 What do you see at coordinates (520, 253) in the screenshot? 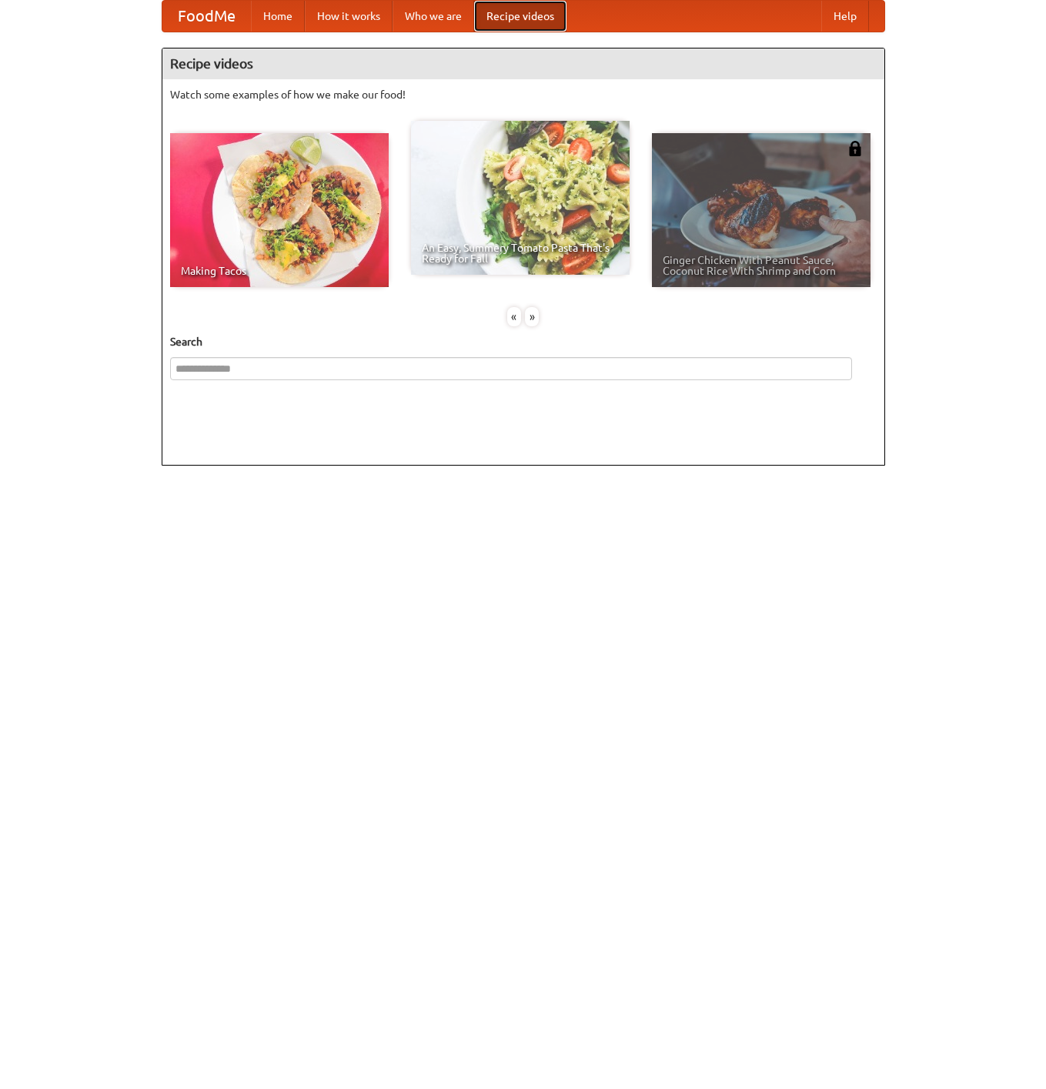
I see `span: An Easy, Summery Tomato Pasta That's Ready for Fall` at bounding box center [520, 253].